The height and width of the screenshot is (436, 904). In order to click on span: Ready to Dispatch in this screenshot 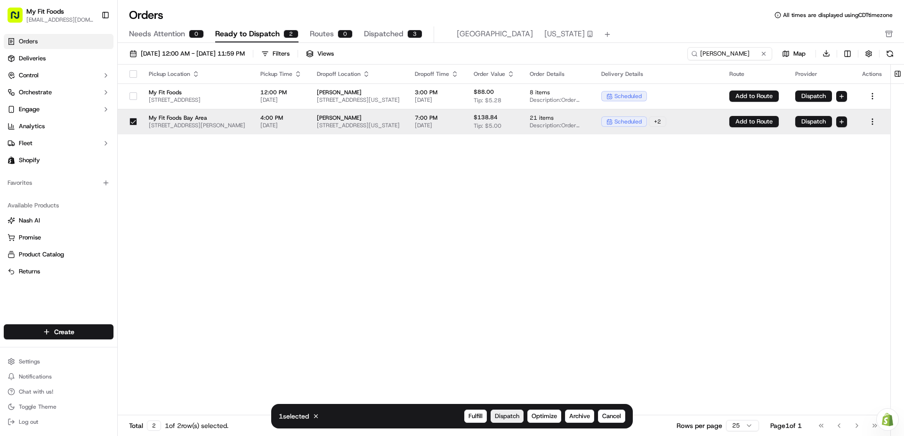, I will do `click(247, 34)`.